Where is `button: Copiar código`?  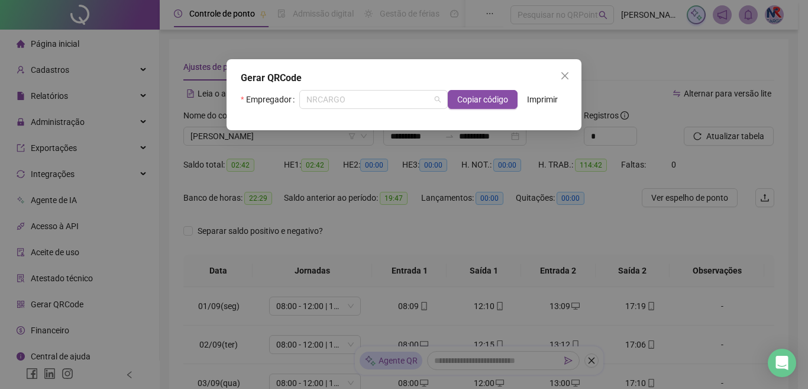 button: Copiar código is located at coordinates (483, 99).